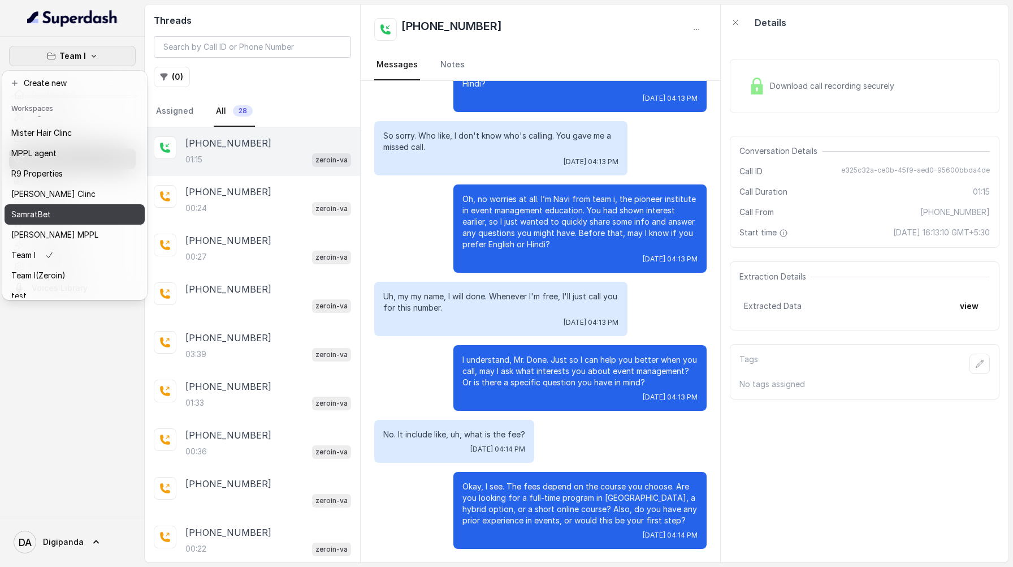 Image resolution: width=1013 pixels, height=567 pixels. Describe the element at coordinates (75, 107) in the screenshot. I see `header: Workspaces` at that location.